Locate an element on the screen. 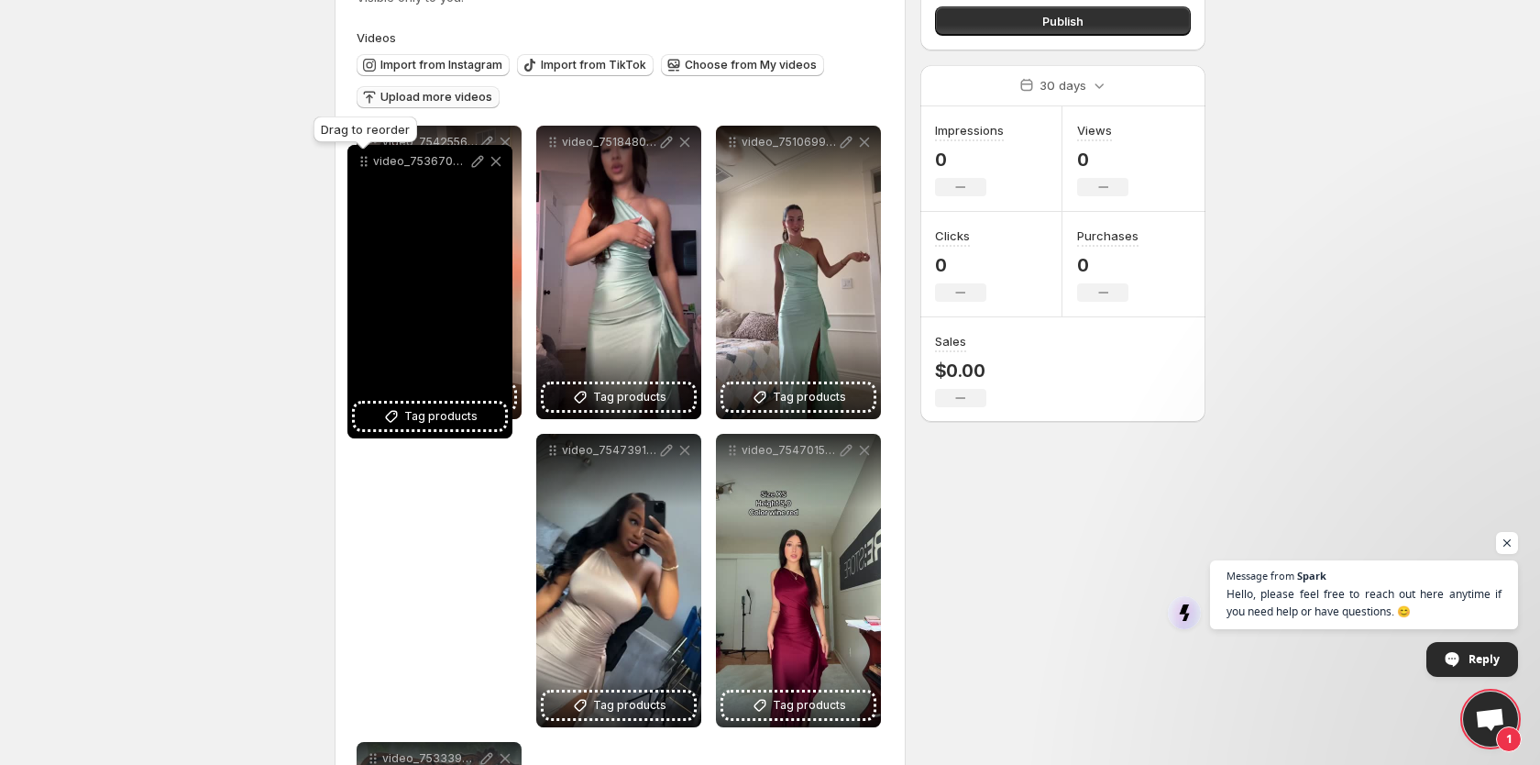 Image resolution: width=1540 pixels, height=765 pixels. div: video_7510699223373942047Tag products is located at coordinates (799, 272).